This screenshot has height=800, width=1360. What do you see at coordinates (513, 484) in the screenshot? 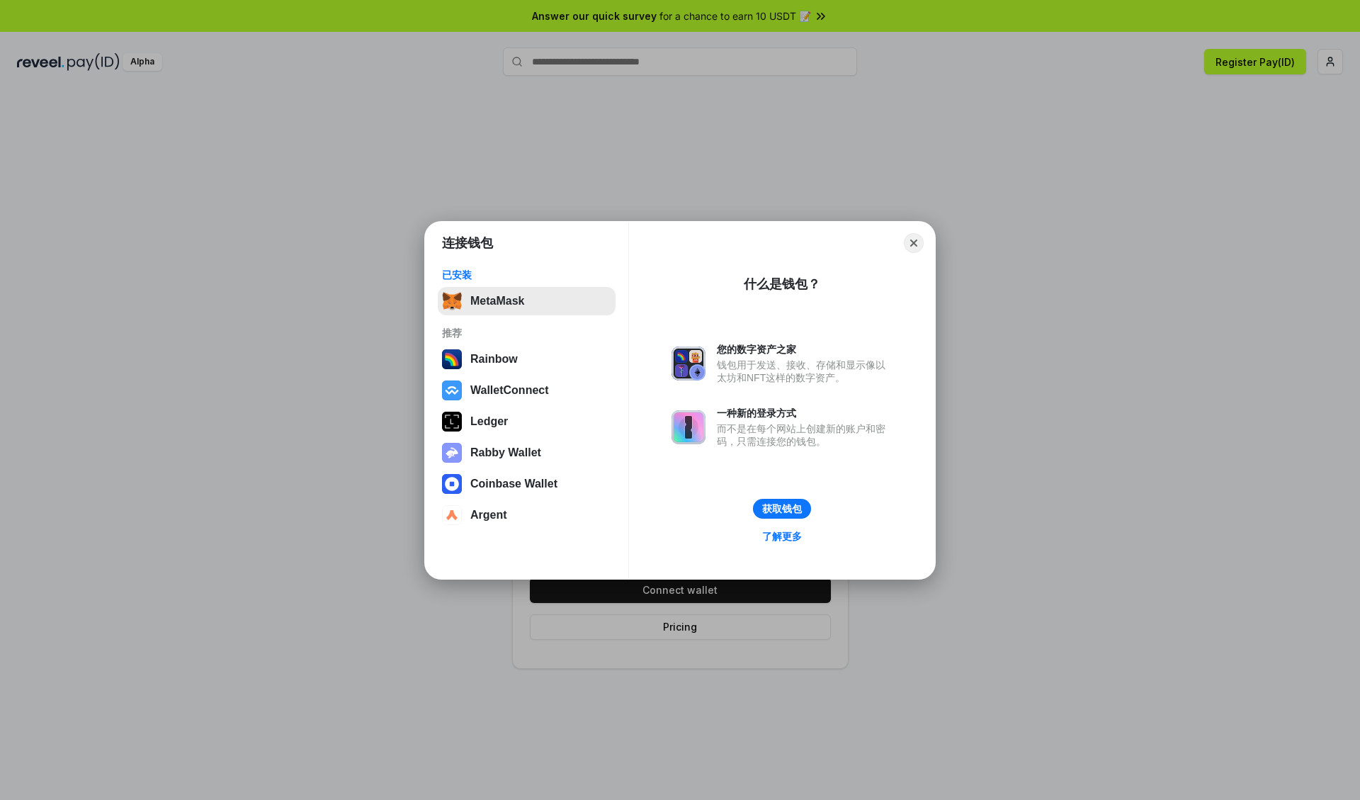
I see `div: Coinbase Wallet` at bounding box center [513, 484].